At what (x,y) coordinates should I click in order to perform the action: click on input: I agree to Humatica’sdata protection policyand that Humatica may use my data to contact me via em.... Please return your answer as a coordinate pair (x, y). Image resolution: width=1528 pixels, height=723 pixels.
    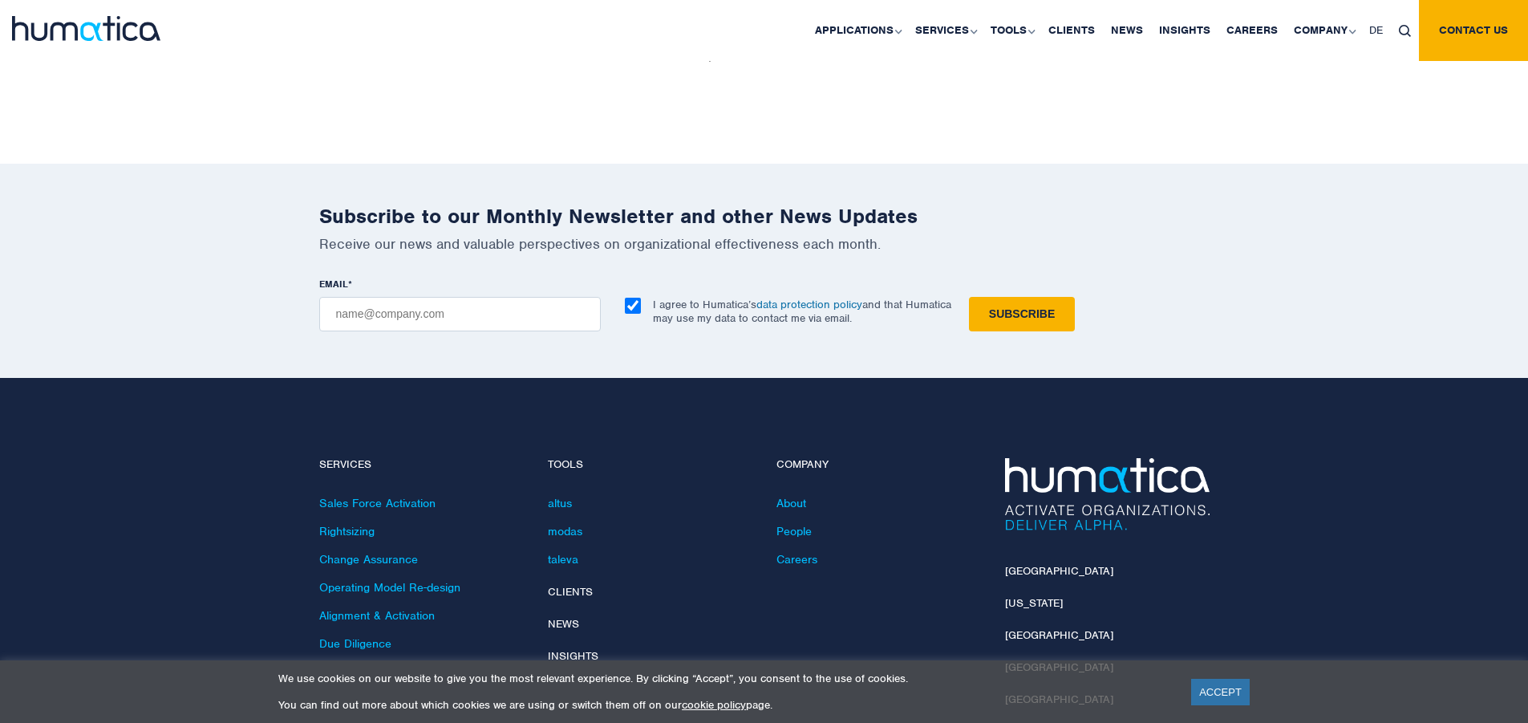
    Looking at the image, I should click on (633, 306).